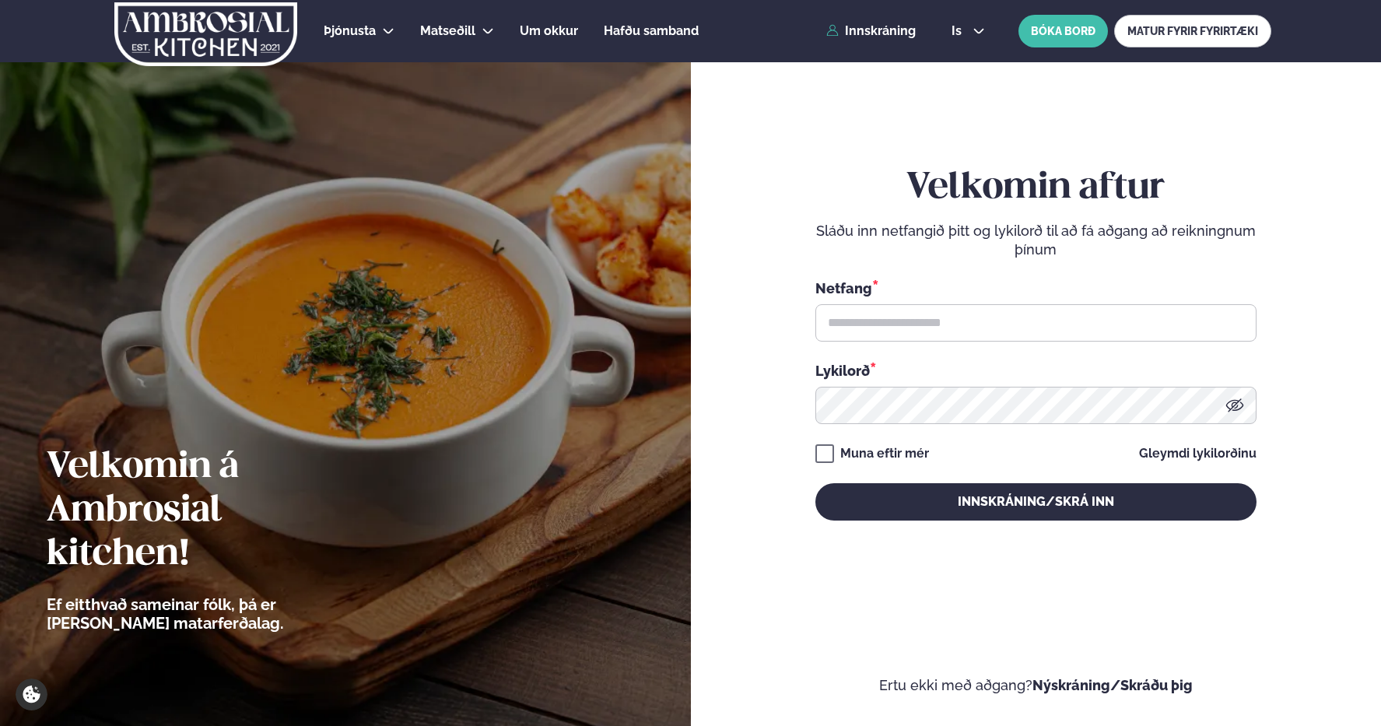  I want to click on span: Um okkur, so click(549, 30).